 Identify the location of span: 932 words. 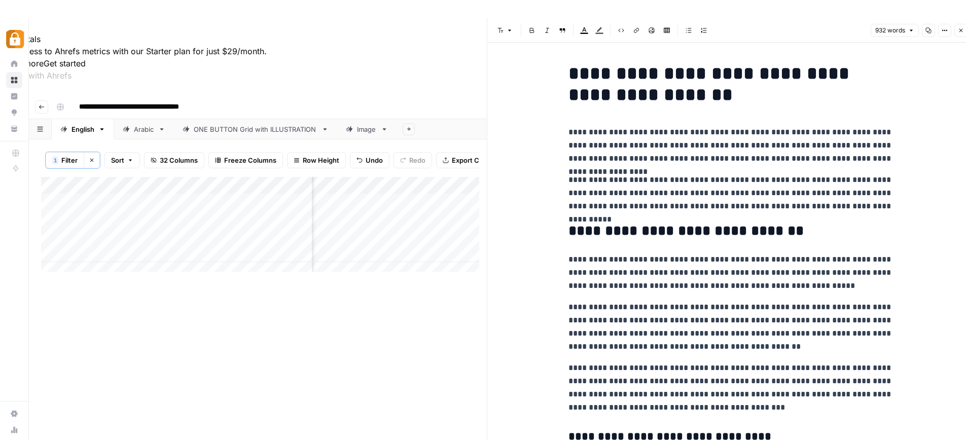
(890, 30).